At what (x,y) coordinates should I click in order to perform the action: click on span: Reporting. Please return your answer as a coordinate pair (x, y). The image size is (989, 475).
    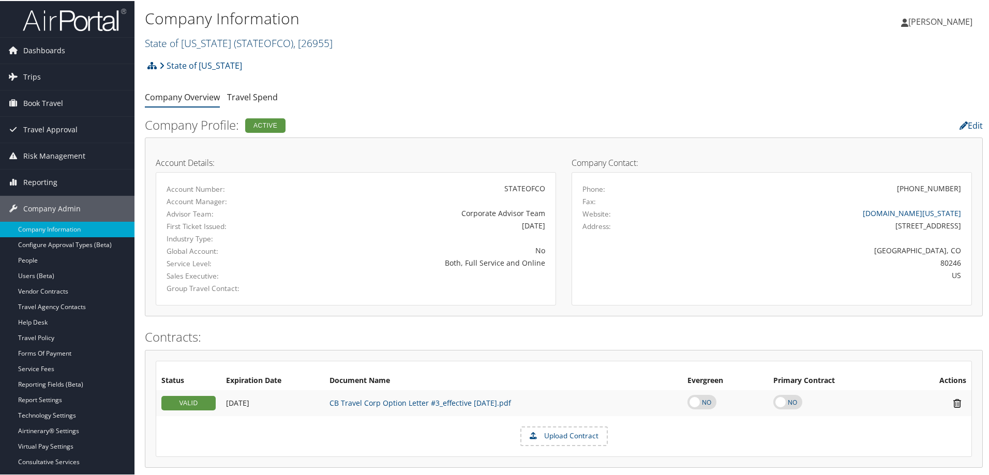
    Looking at the image, I should click on (40, 182).